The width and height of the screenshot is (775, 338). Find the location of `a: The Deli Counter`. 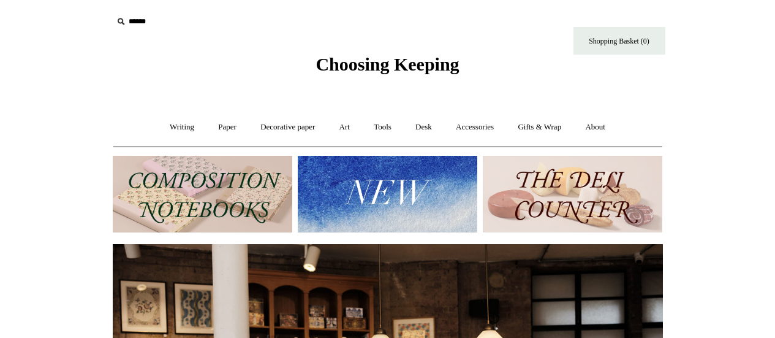

a: The Deli Counter is located at coordinates (572, 194).